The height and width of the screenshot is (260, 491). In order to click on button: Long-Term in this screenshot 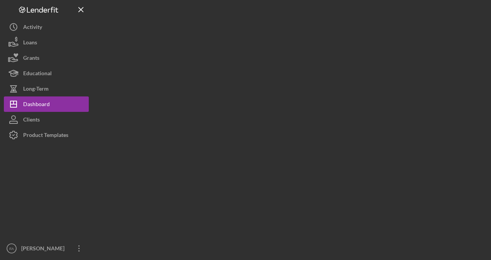, I will do `click(46, 89)`.